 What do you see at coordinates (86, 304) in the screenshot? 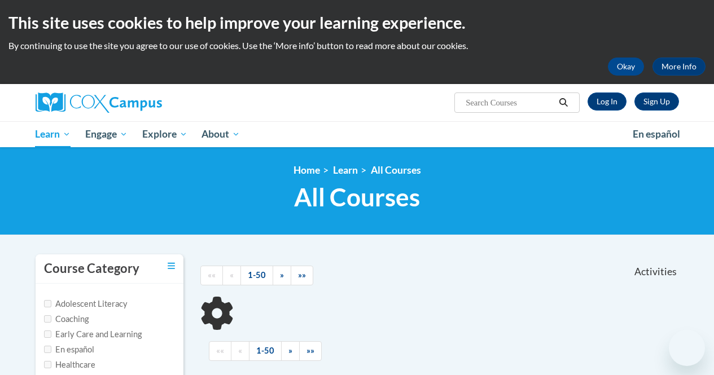
I see `label: Adolescent Literacy` at bounding box center [86, 304].